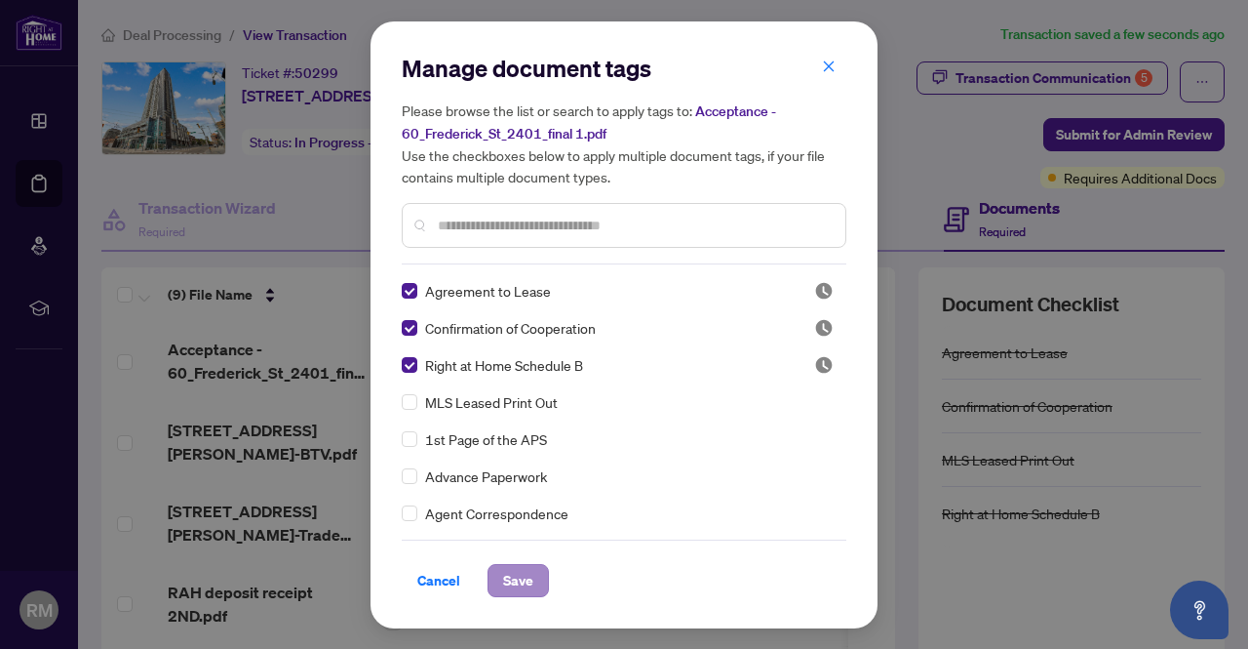 This screenshot has width=1248, height=649. I want to click on span: MLS Leased Print Out, so click(492, 402).